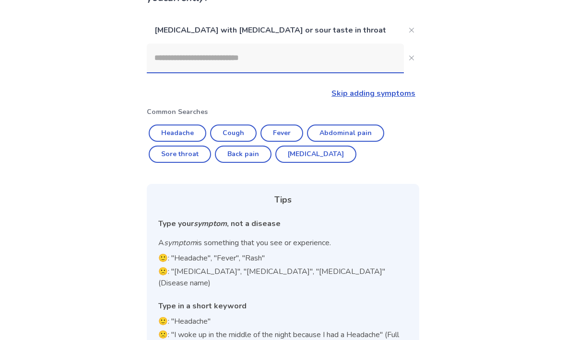 This screenshot has width=566, height=340. Describe the element at coordinates (283, 259) in the screenshot. I see `p: 🙂: "Headache", "Fever", "Rash"` at that location.